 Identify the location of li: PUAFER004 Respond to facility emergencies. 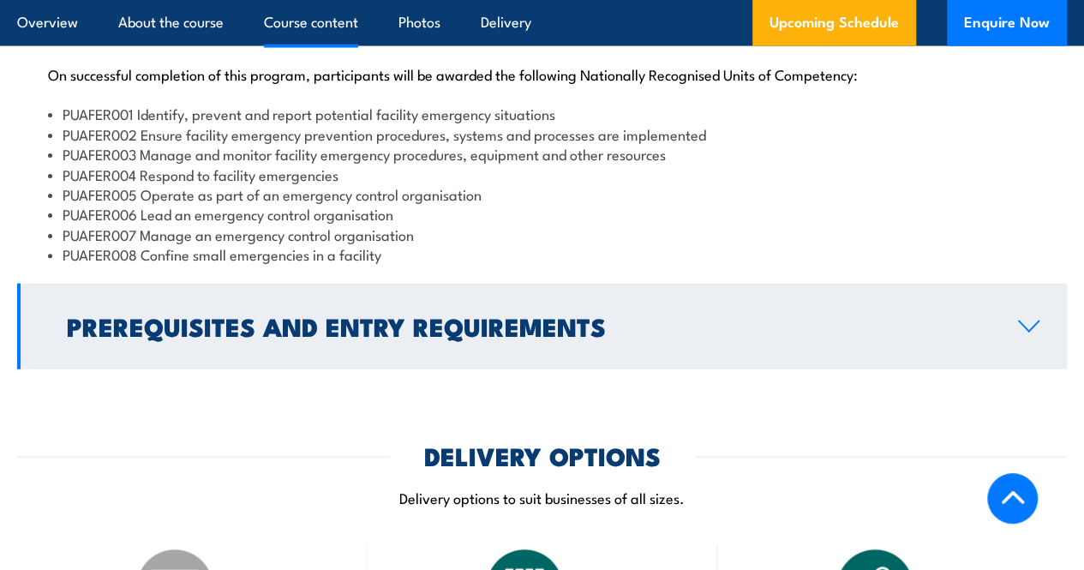
(541, 174).